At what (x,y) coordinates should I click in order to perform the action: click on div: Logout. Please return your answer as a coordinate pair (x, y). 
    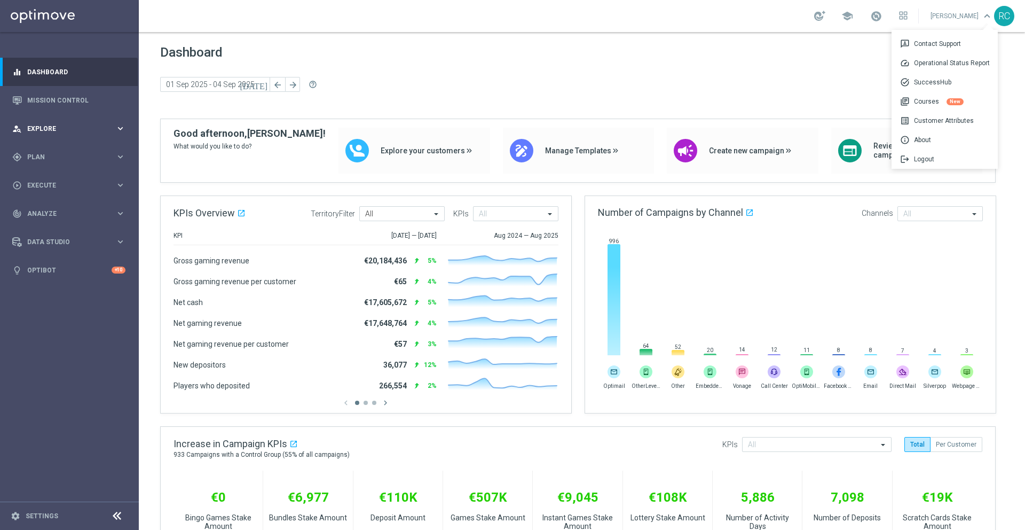
    Looking at the image, I should click on (945, 159).